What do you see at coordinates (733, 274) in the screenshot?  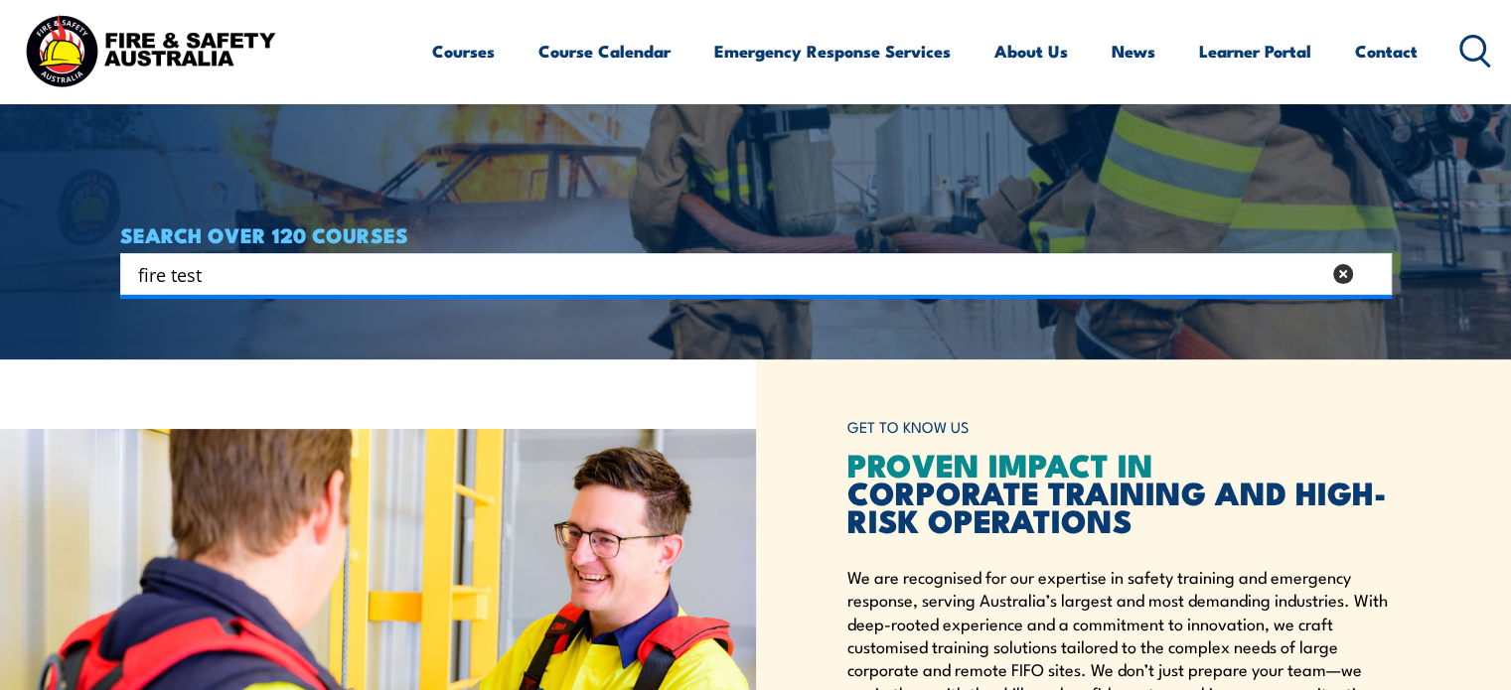 I see `form: Search form` at bounding box center [733, 274].